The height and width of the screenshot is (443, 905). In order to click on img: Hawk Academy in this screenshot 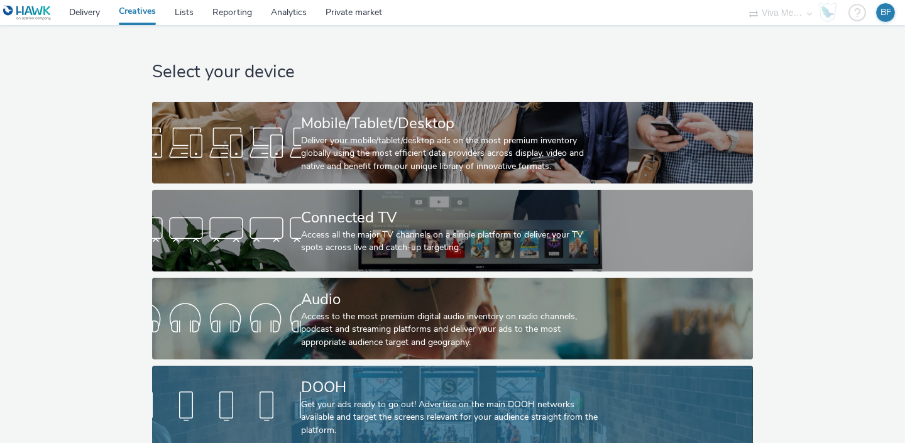, I will do `click(827, 13)`.